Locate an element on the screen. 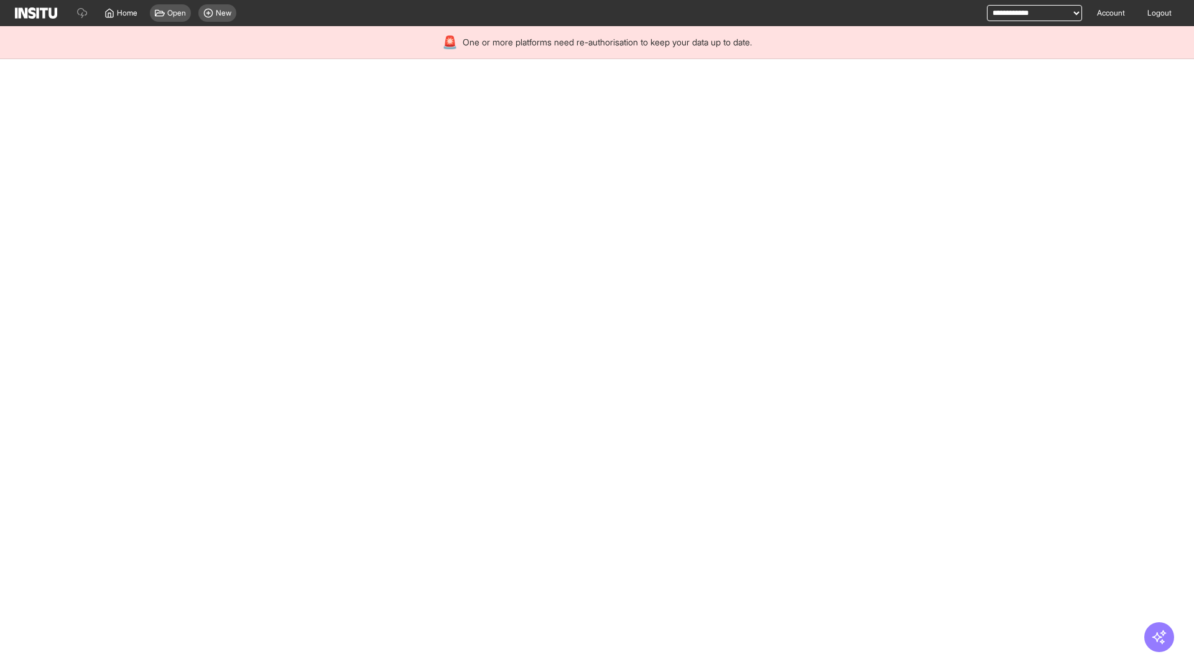  span: Home is located at coordinates (127, 13).